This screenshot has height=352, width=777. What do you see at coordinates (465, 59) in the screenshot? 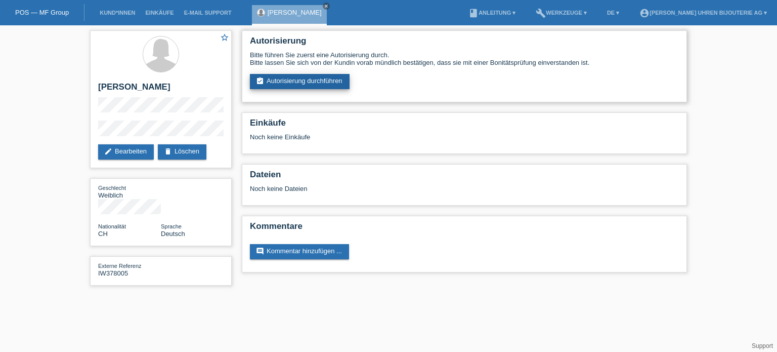
I see `div: Bitte führen Sie zuerst eine Autorisierung durch. Bitte lassen Sie sich von der Kundin vorab münd...` at bounding box center [465, 59].